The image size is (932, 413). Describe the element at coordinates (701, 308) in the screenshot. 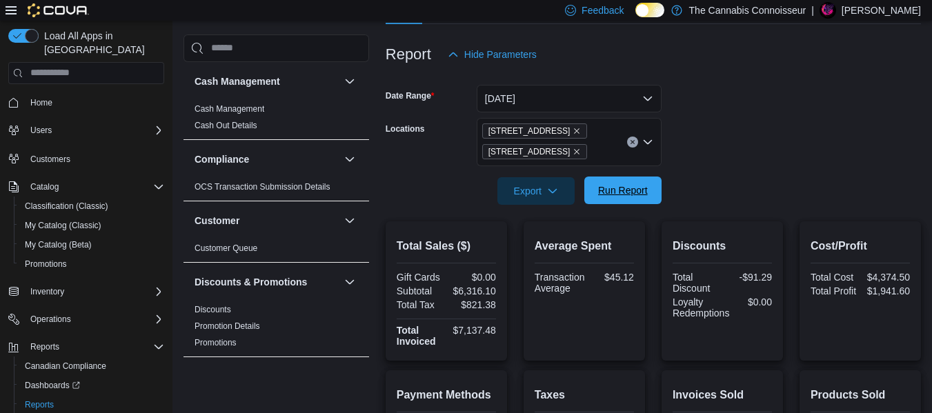

I see `div: Loyalty Redemptions` at that location.